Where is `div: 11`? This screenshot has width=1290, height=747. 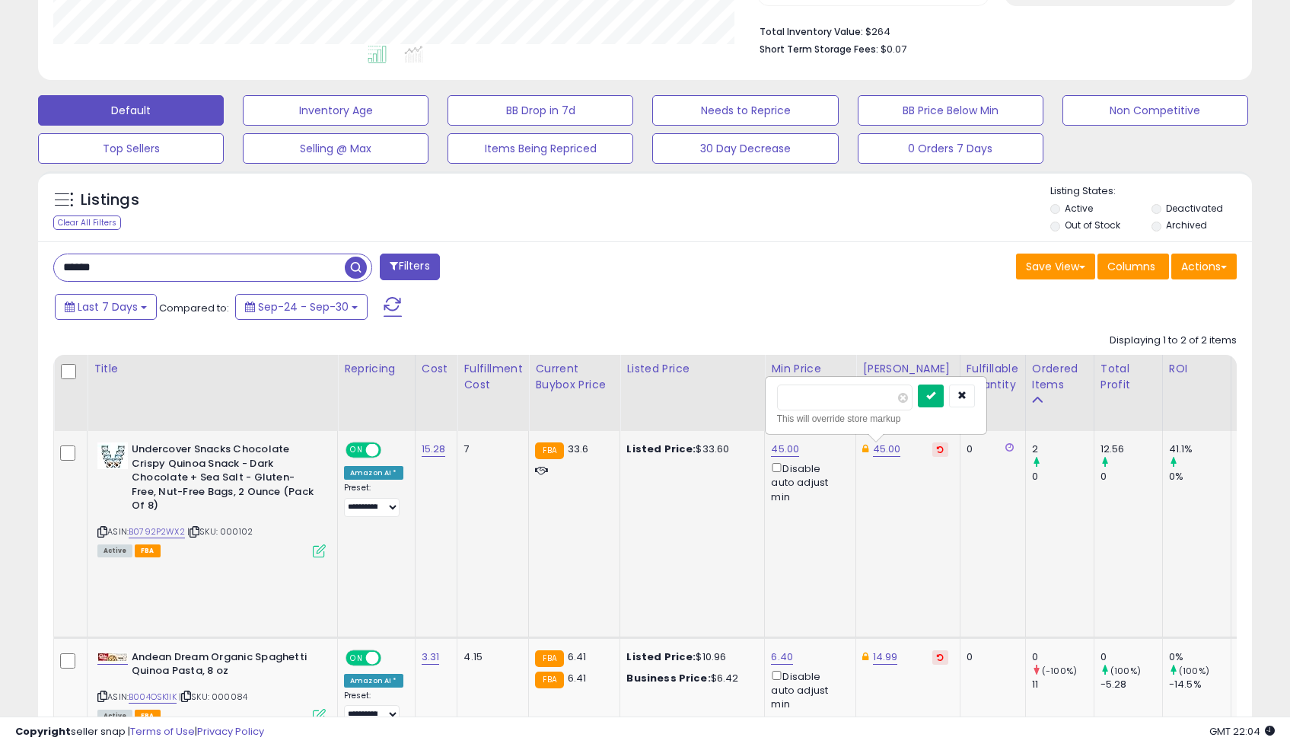
div: 11 is located at coordinates (1063, 684).